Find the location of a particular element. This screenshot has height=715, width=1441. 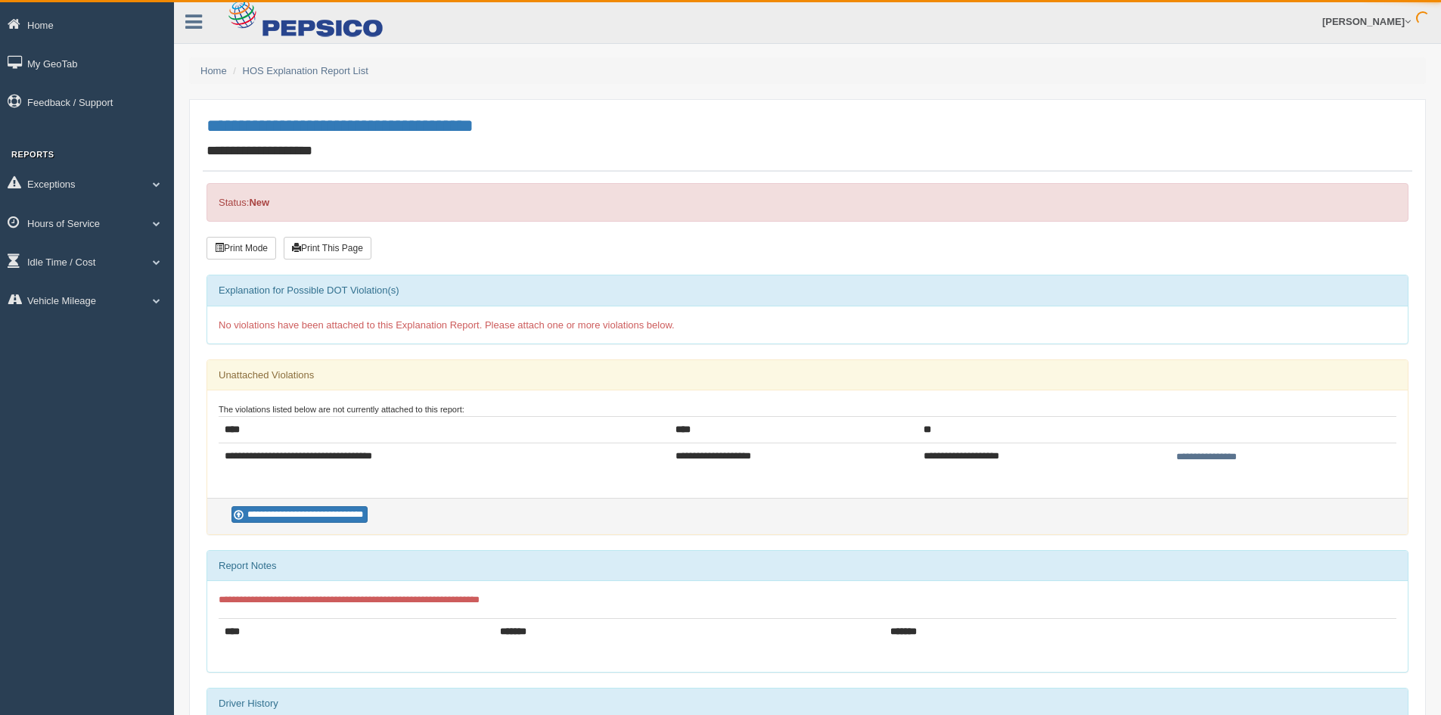

div: Report Notes is located at coordinates (807, 566).